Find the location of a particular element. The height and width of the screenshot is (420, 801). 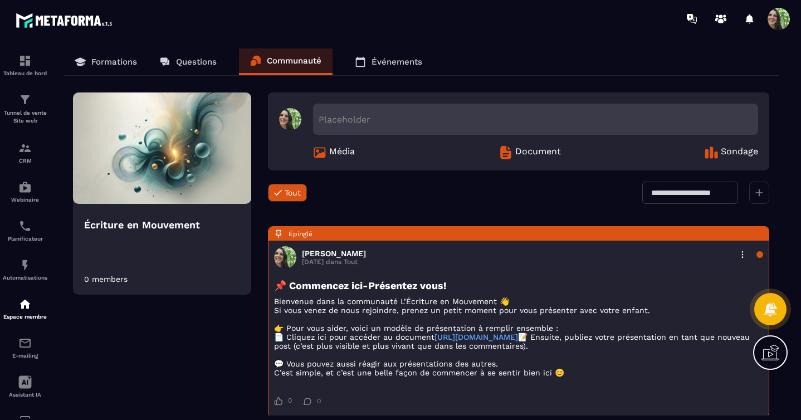

a: automationsautomationsEspace membre is located at coordinates (25, 309).